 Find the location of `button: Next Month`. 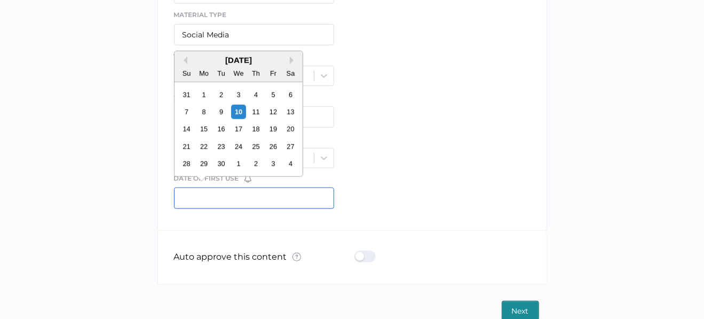

button: Next Month is located at coordinates (293, 60).